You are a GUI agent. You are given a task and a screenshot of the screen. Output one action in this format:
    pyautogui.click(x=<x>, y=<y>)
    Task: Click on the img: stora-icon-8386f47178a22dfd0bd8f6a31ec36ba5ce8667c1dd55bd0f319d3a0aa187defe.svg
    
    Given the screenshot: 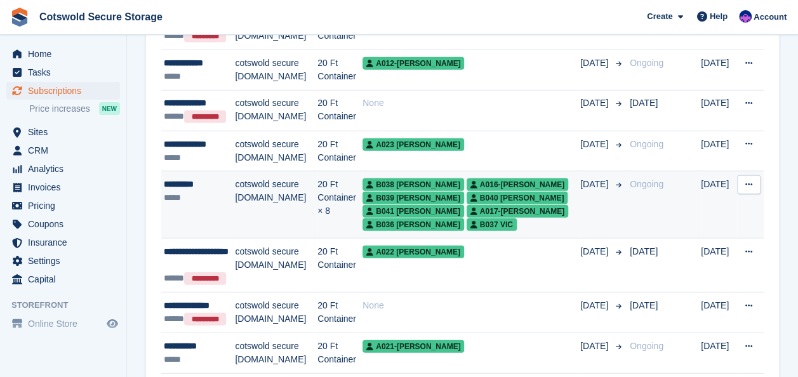 What is the action you would take?
    pyautogui.click(x=20, y=17)
    